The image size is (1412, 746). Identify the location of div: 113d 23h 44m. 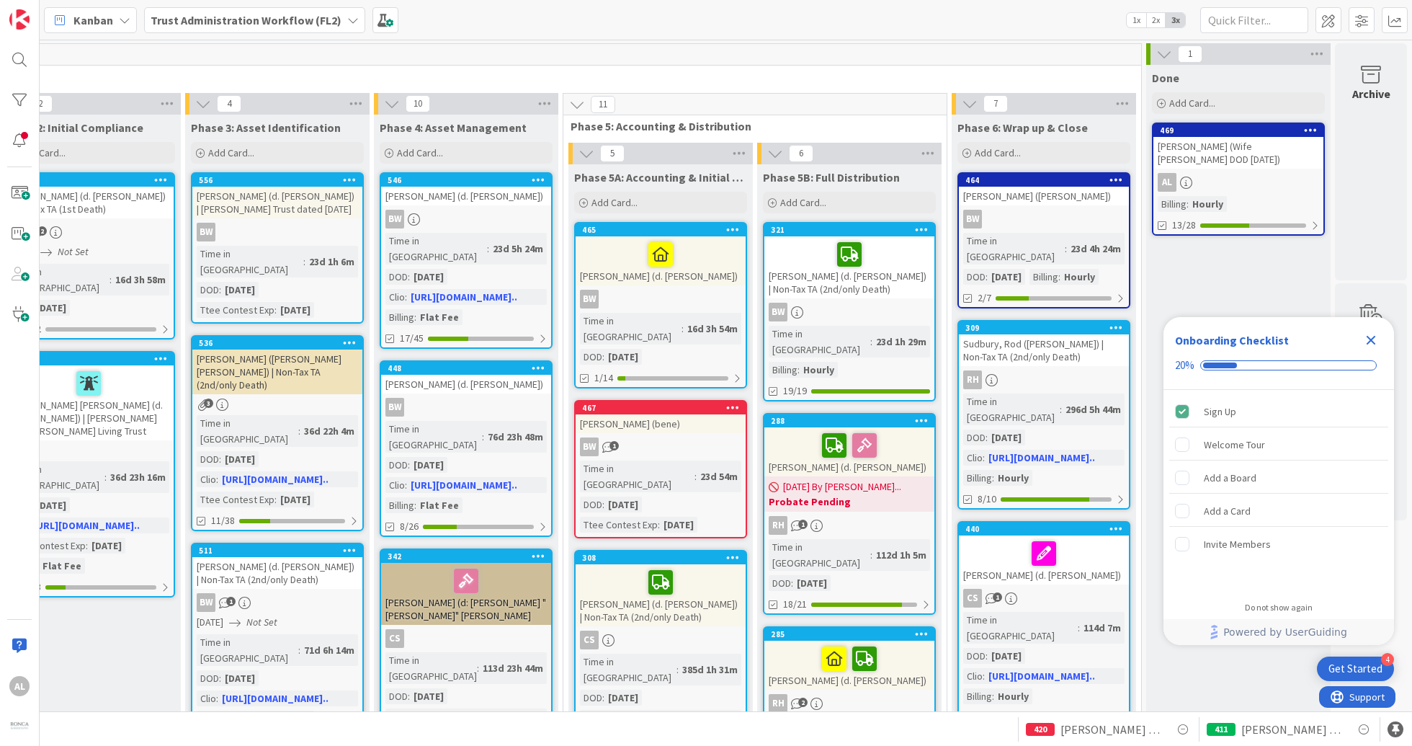
(513, 668).